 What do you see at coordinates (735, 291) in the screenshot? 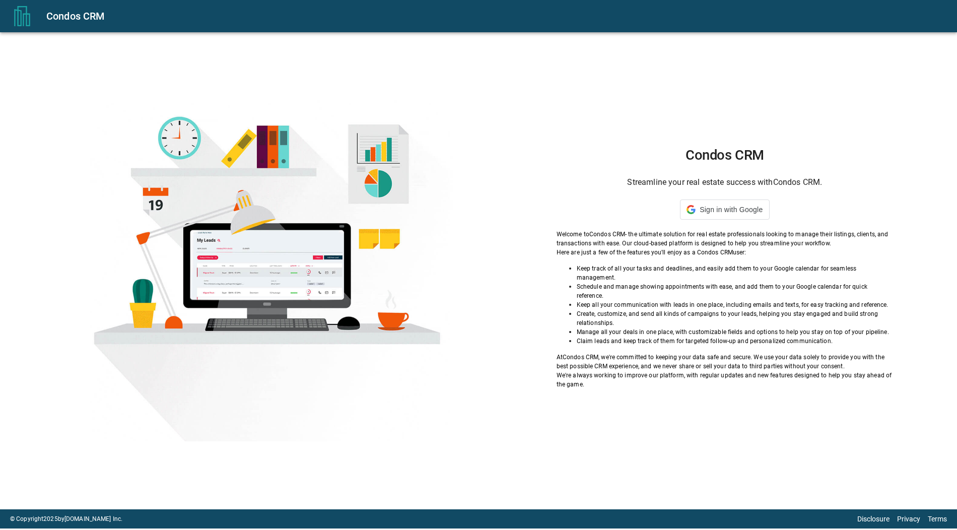
I see `p: Schedule and manage showing appointments with ease, and add them to your Google calendar for quic...` at bounding box center [735, 291].